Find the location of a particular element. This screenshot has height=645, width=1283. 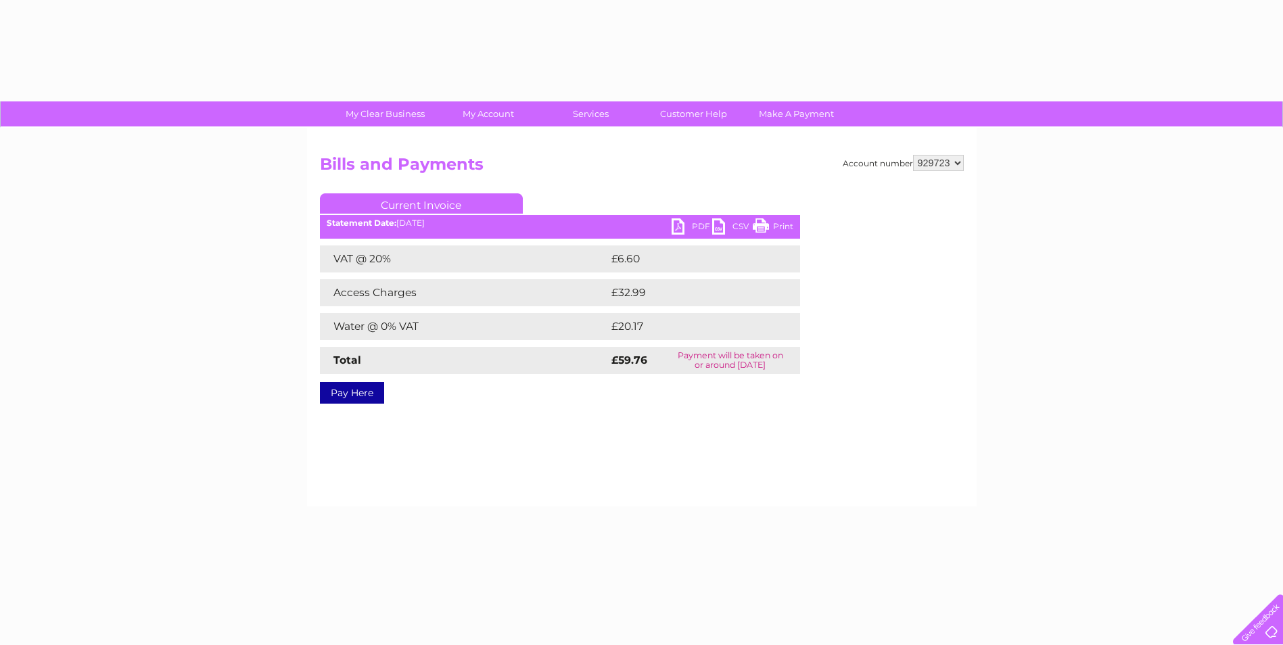

td: Access Charges is located at coordinates (464, 293).